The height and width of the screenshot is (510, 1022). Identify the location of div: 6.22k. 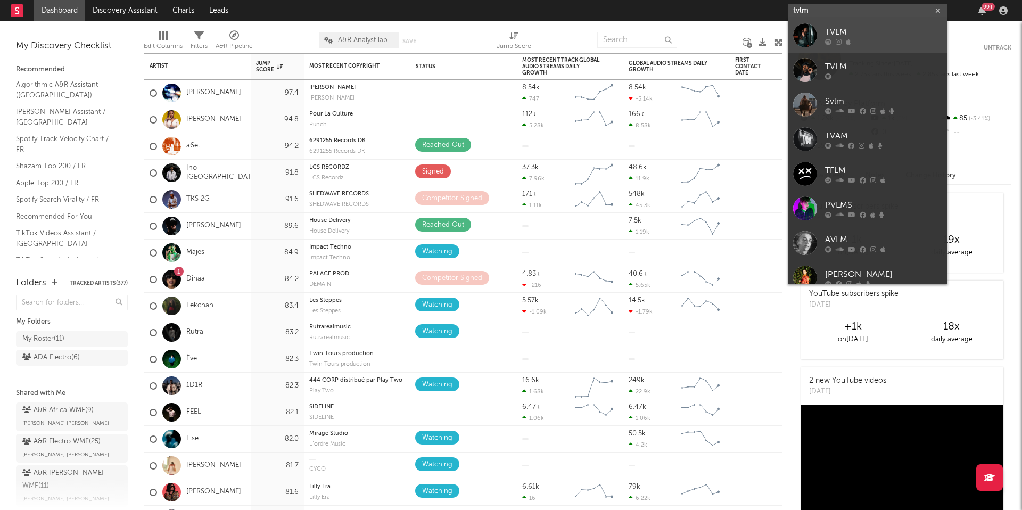
(639, 498).